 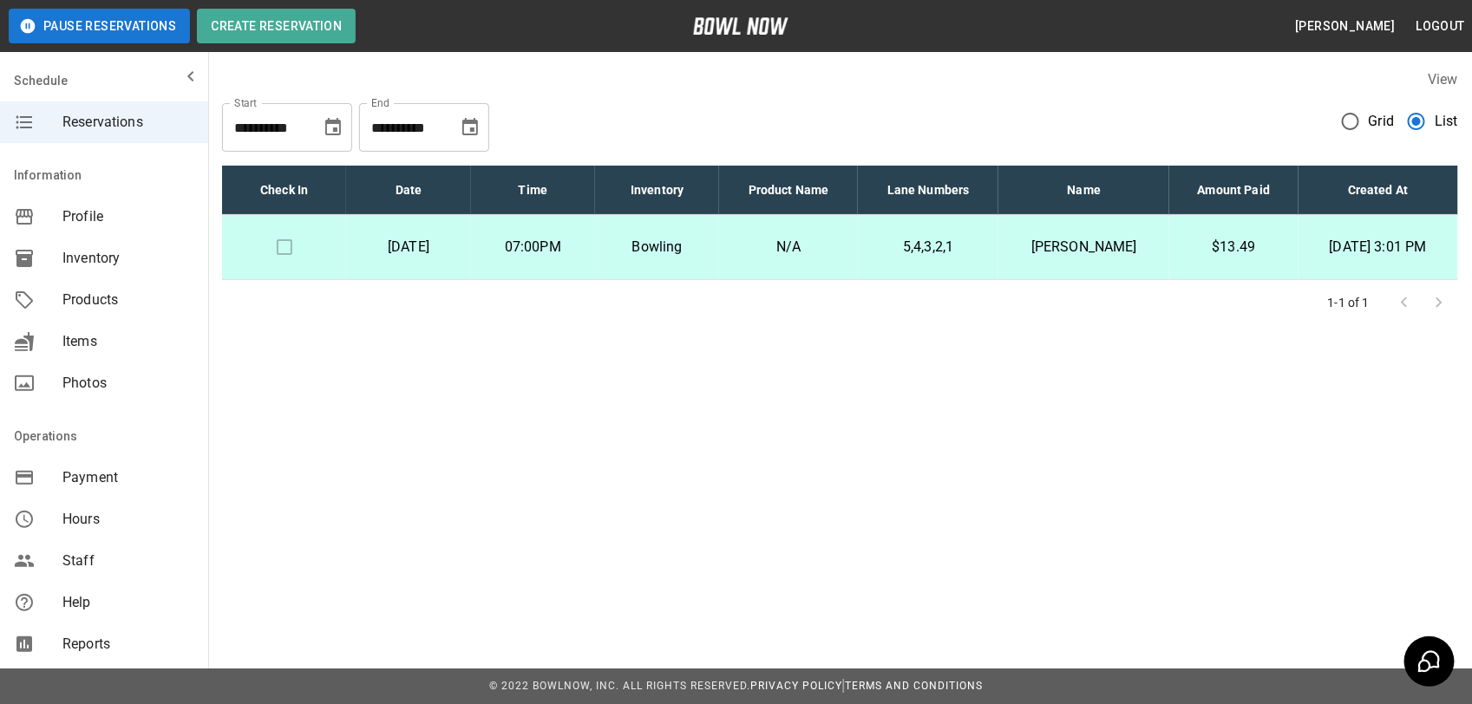 I want to click on img: logo, so click(x=741, y=26).